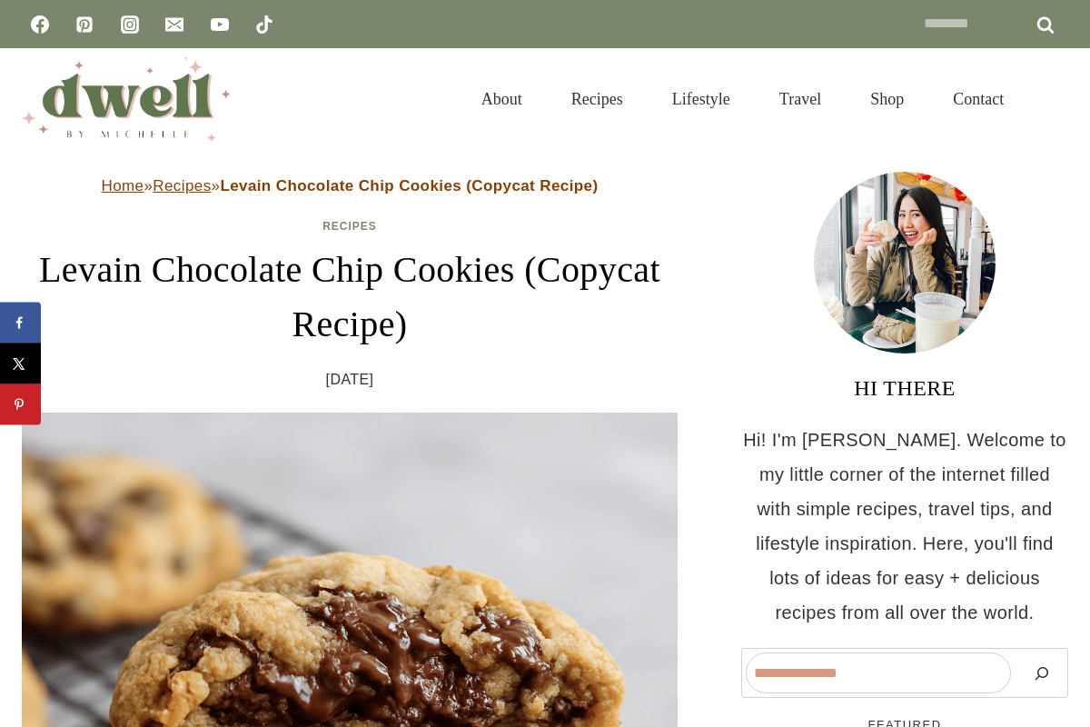 The image size is (1090, 727). What do you see at coordinates (264, 25) in the screenshot?
I see `a: TikTok` at bounding box center [264, 25].